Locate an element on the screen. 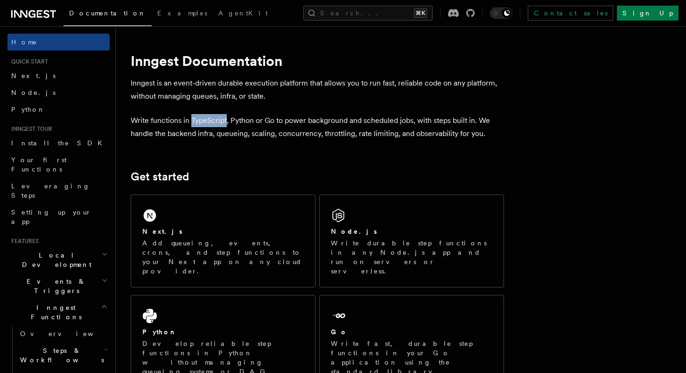 The height and width of the screenshot is (373, 686). a: Install the SDK is located at coordinates (58, 143).